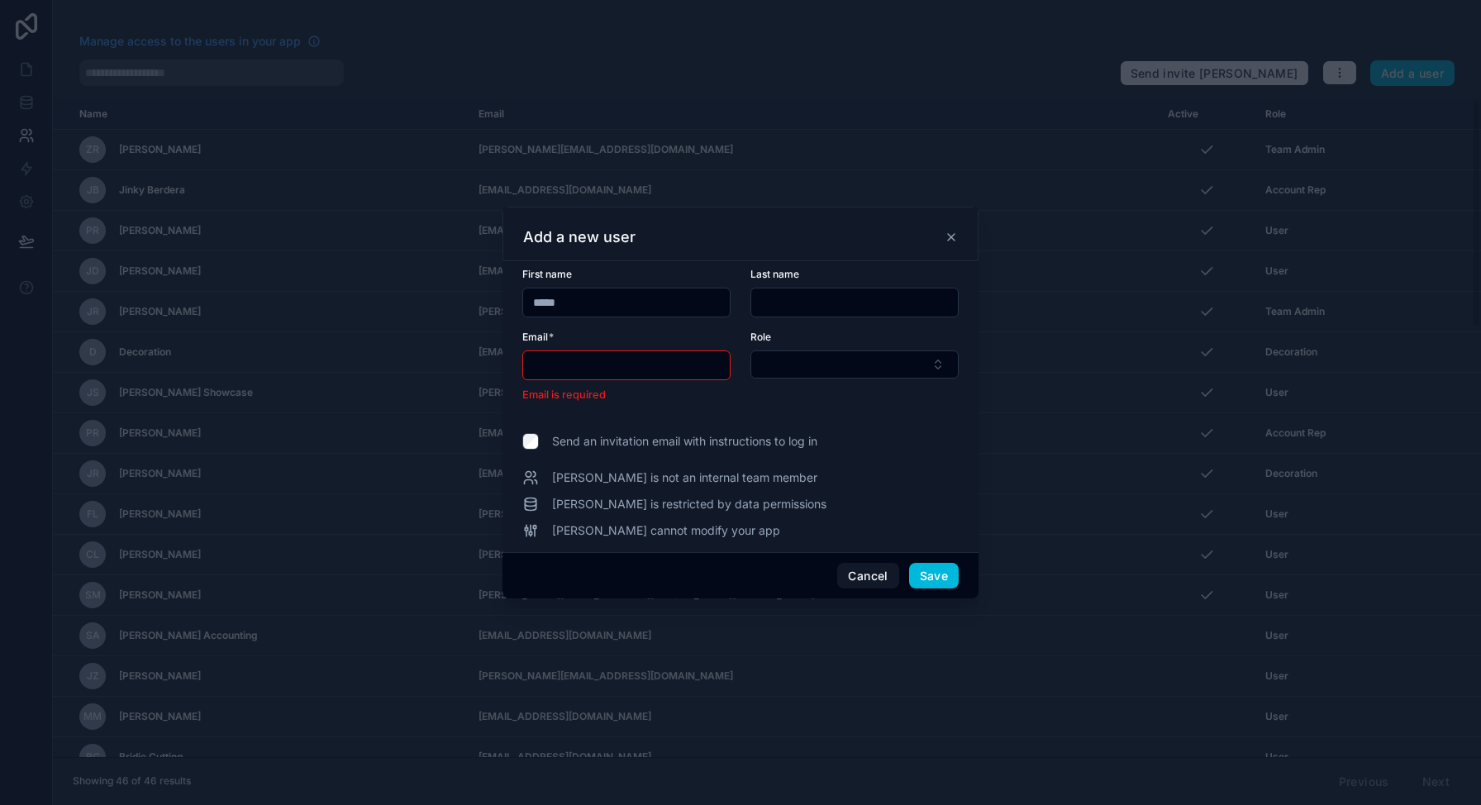 This screenshot has width=1481, height=805. Describe the element at coordinates (547, 274) in the screenshot. I see `span: First name` at that location.